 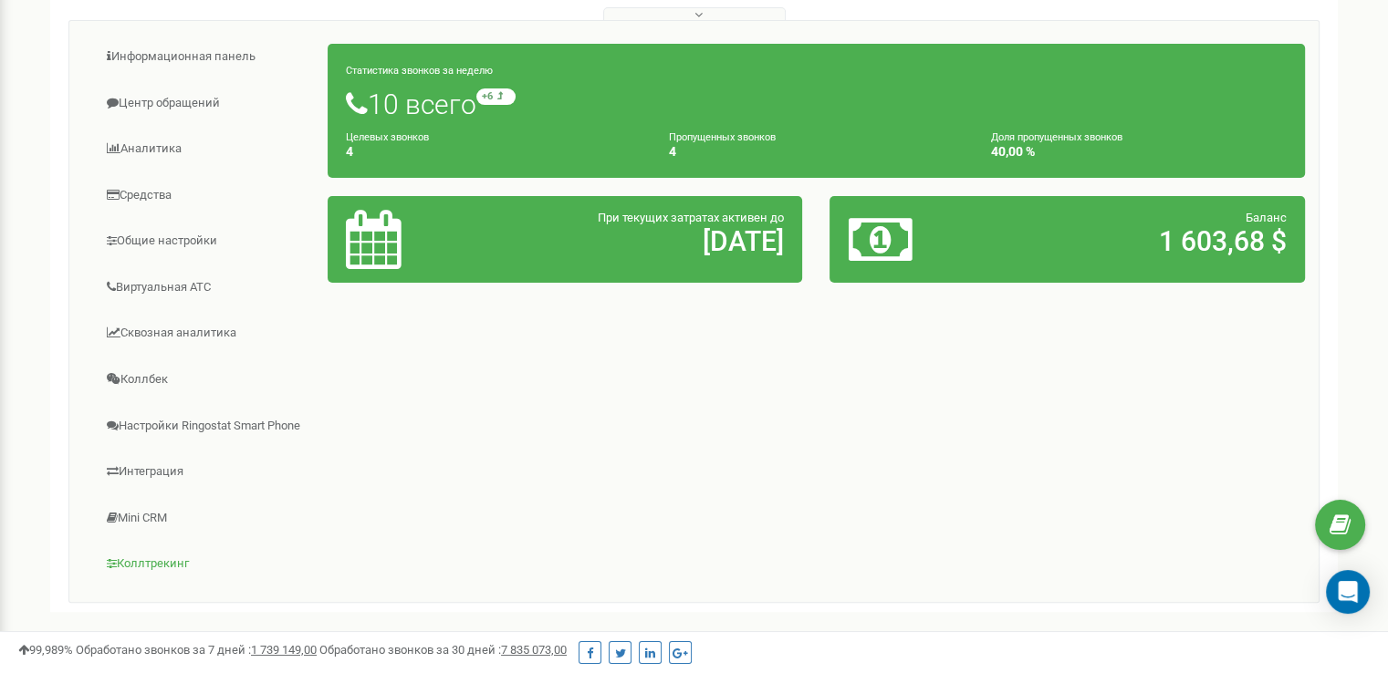 I want to click on small: Доля пропущенных звонков, so click(x=1056, y=137).